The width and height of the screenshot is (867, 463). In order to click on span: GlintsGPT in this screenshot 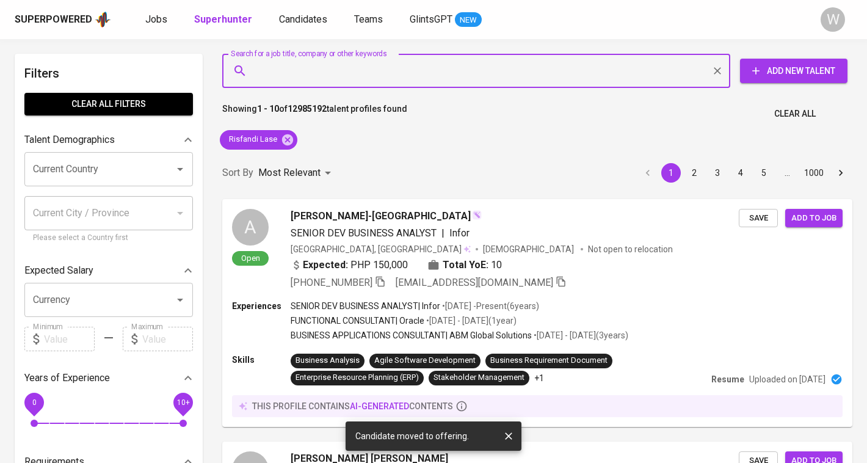, I will do `click(431, 19)`.